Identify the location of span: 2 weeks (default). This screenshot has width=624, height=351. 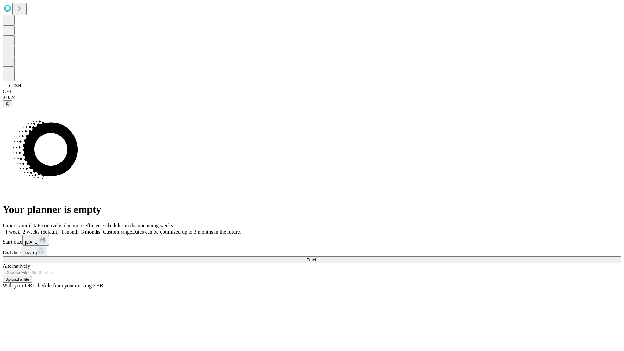
(41, 232).